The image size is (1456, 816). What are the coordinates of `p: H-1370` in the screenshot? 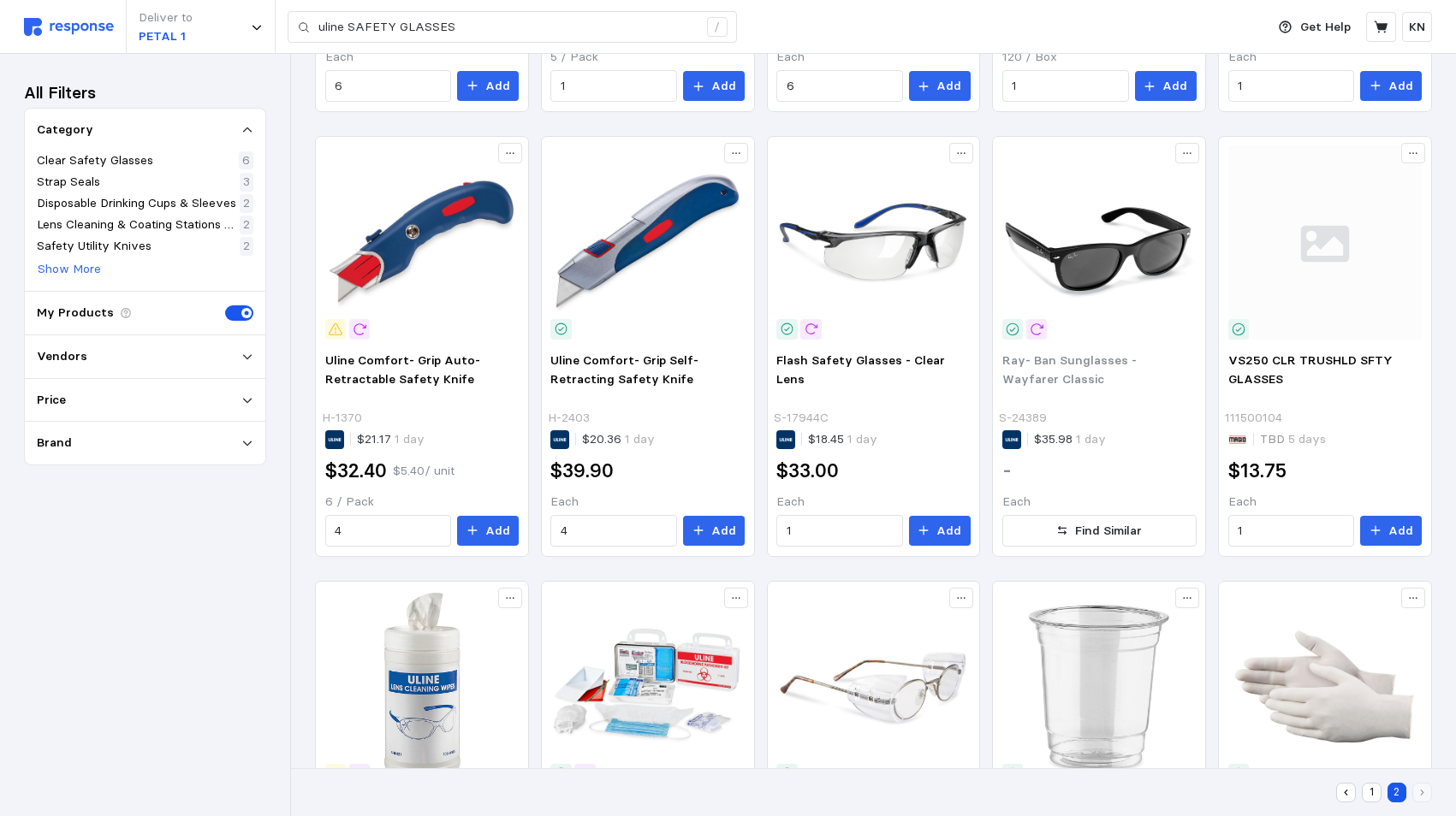 It's located at (341, 419).